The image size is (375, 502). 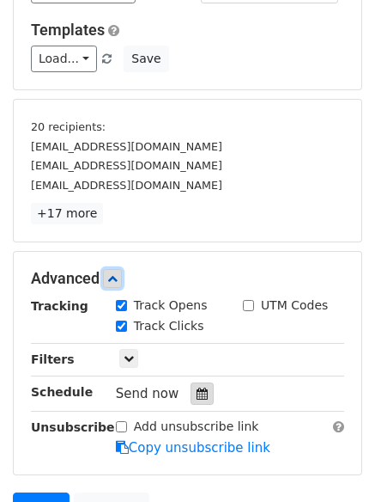 I want to click on a: +17 more, so click(x=67, y=213).